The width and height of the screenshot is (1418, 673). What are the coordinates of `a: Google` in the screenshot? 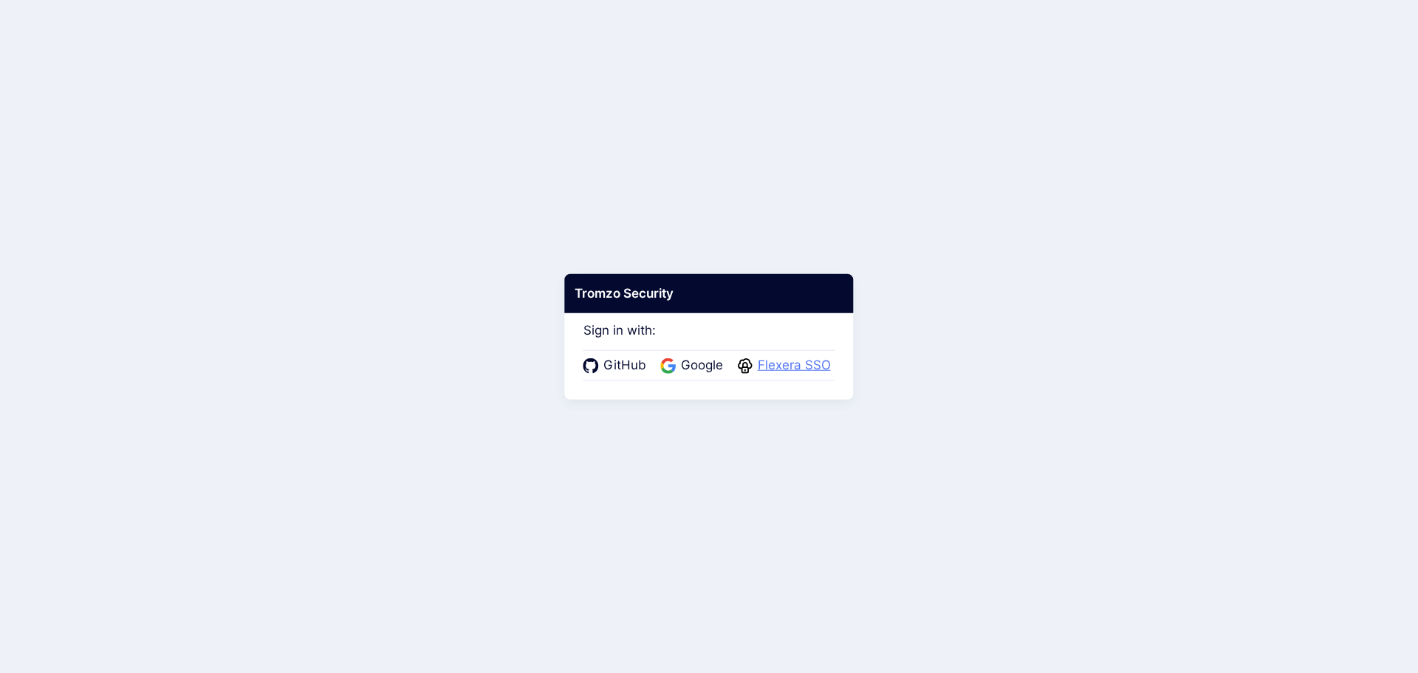 It's located at (694, 366).